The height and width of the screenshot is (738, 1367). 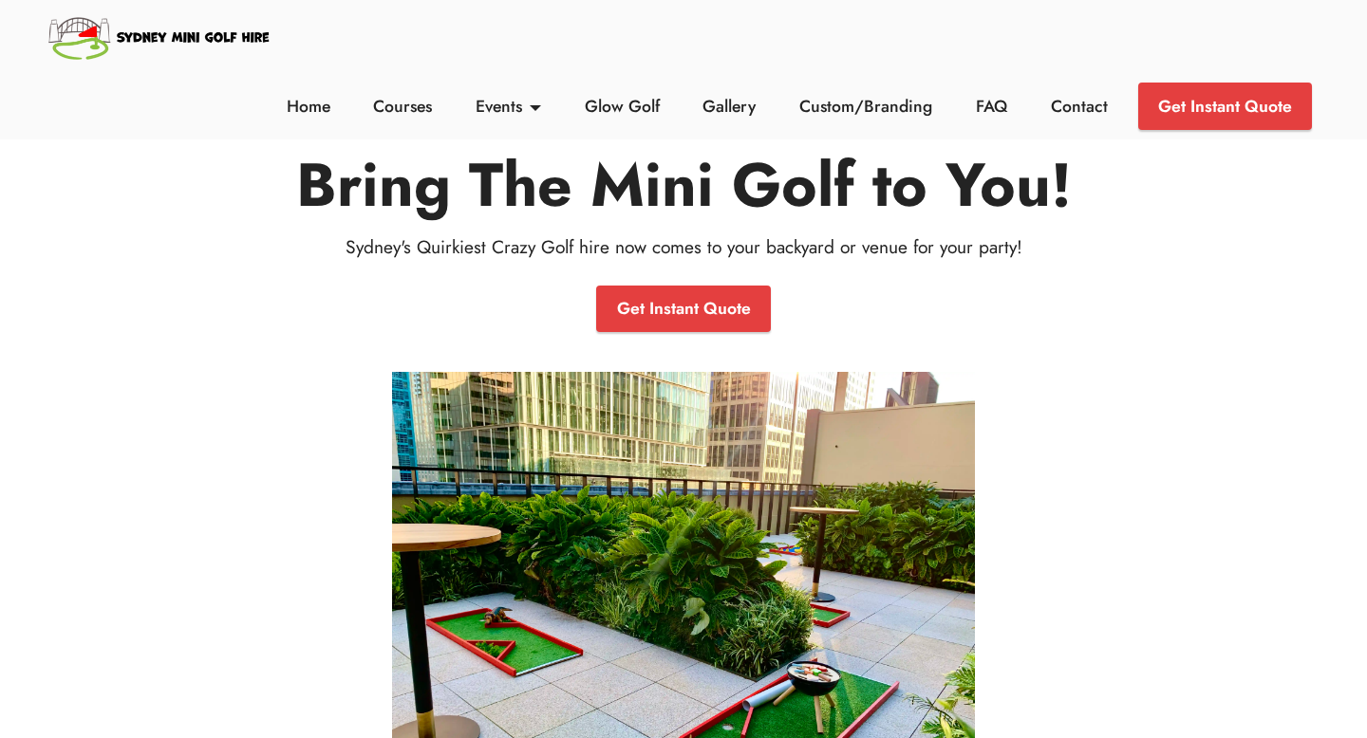 I want to click on a: Glow Golf, so click(x=622, y=106).